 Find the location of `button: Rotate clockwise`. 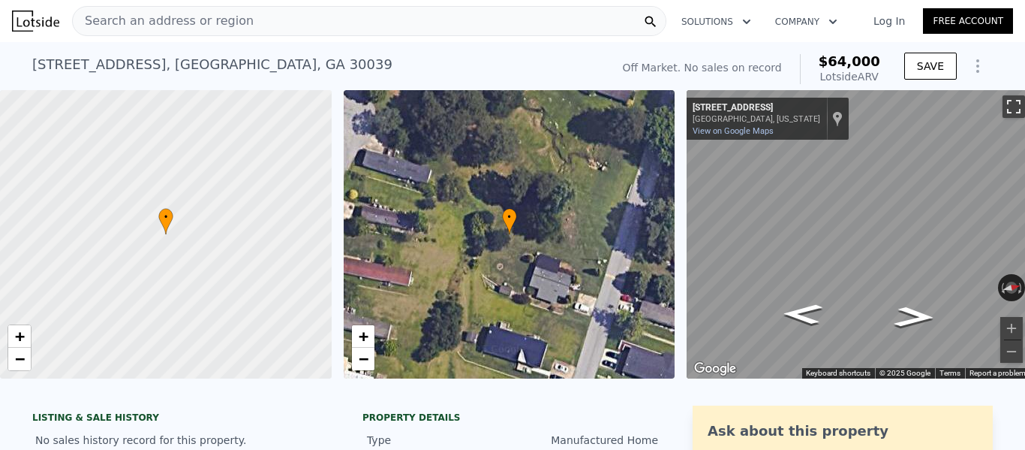

button: Rotate clockwise is located at coordinates (1021, 288).